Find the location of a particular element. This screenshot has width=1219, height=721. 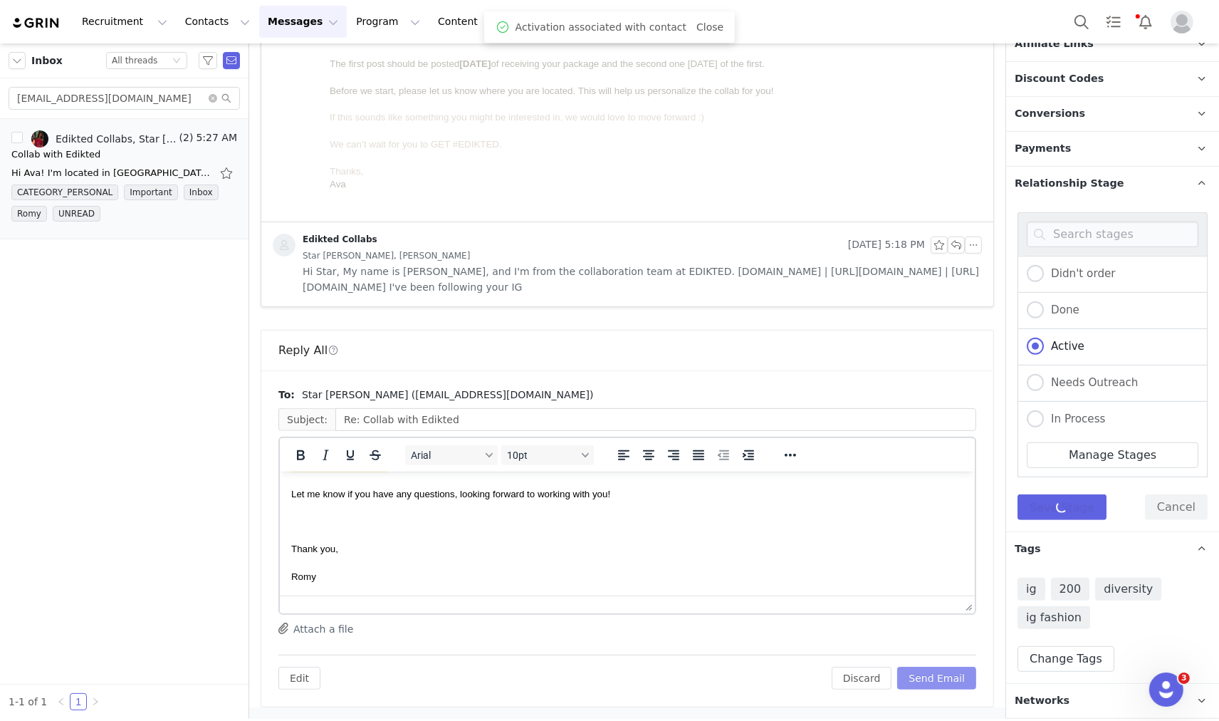

i: icon: close-circle is located at coordinates (213, 98).